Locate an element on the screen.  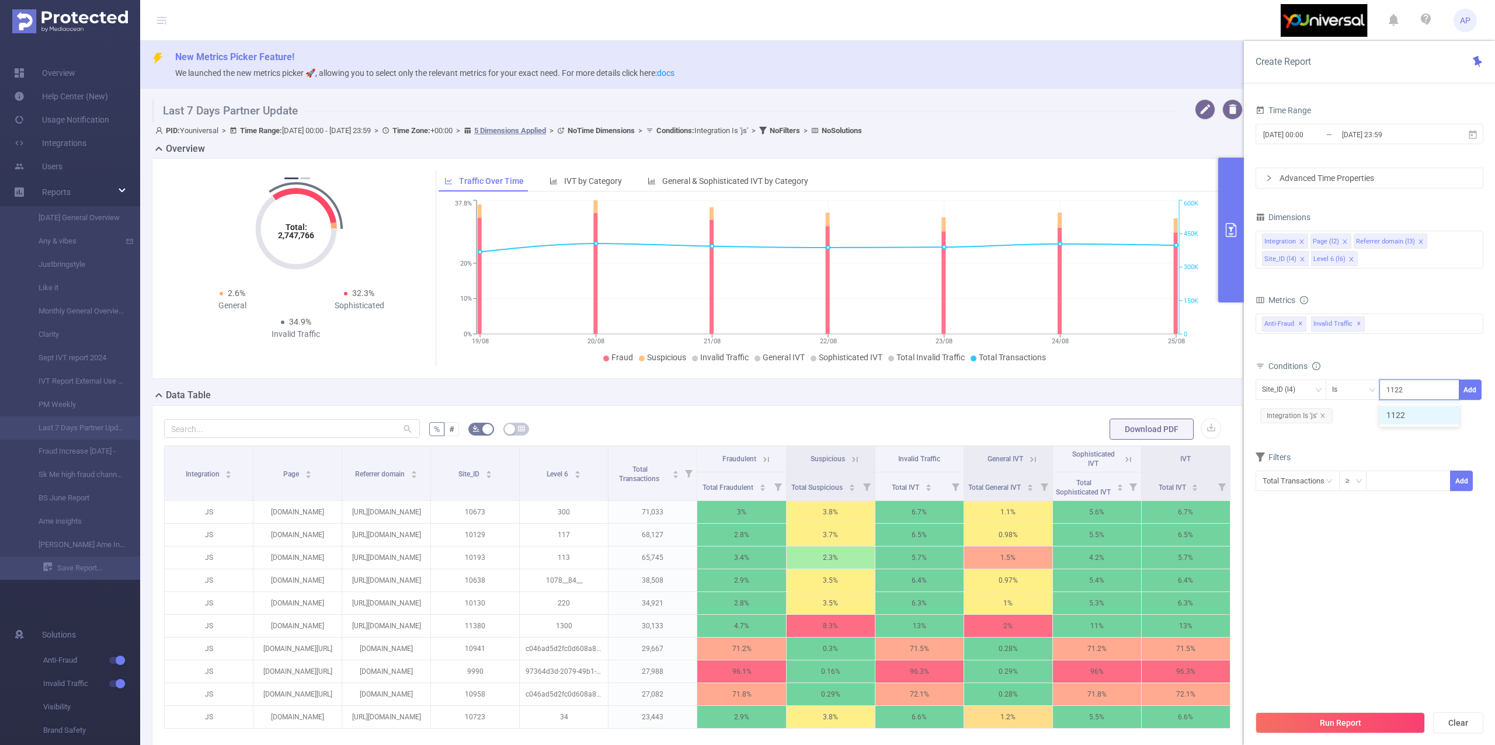
h1: Last 7 Days Partner Update is located at coordinates (665, 111).